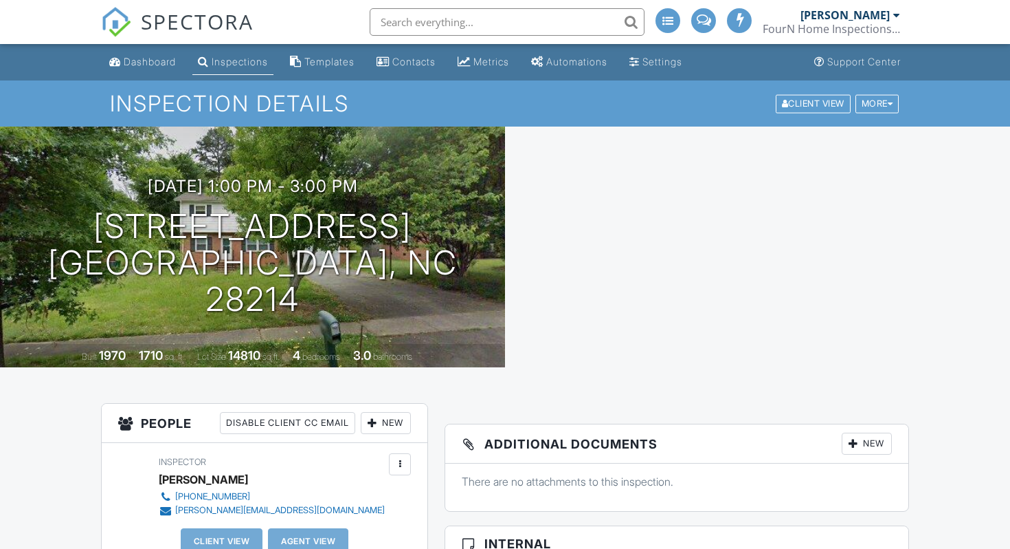  Describe the element at coordinates (329, 61) in the screenshot. I see `div: Templates` at that location.